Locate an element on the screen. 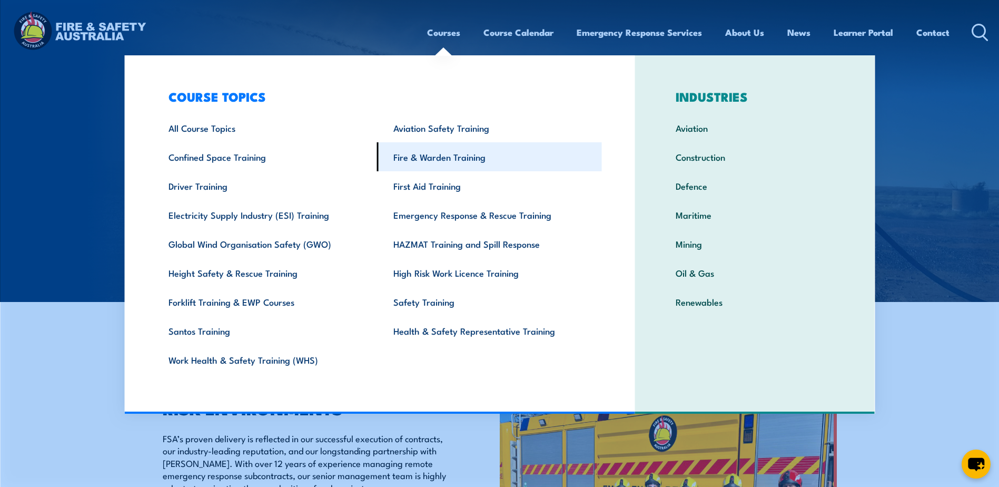 The height and width of the screenshot is (487, 999). a: Renewables is located at coordinates (755, 301).